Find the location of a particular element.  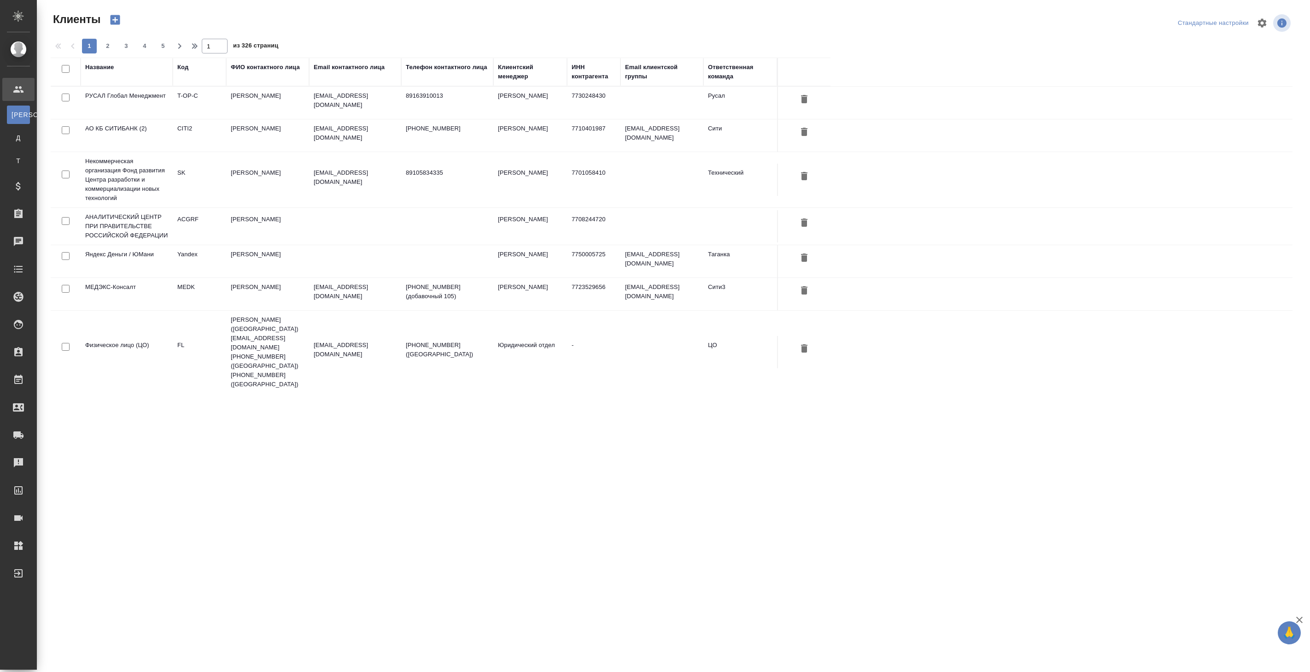

div: ФИО контактного лица is located at coordinates (265, 67).